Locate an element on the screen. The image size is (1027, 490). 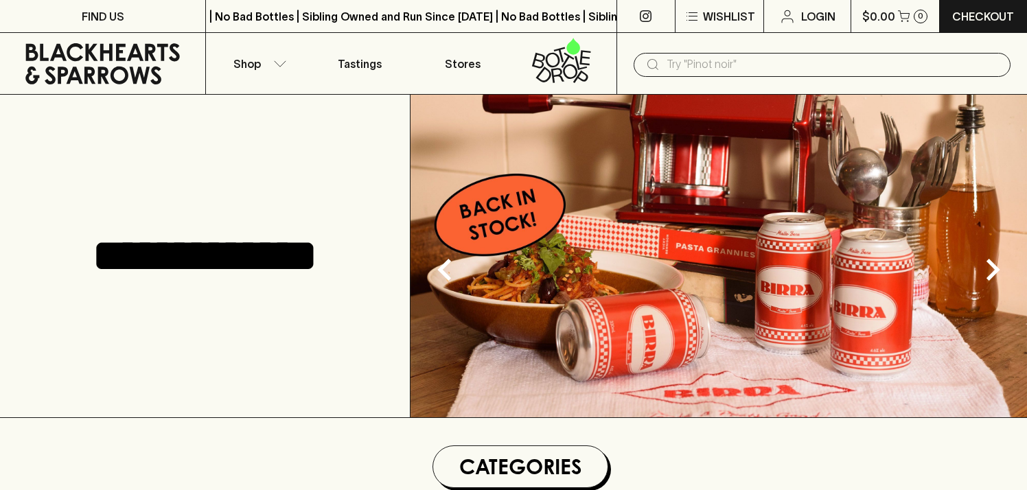
p: 0 is located at coordinates (920, 16).